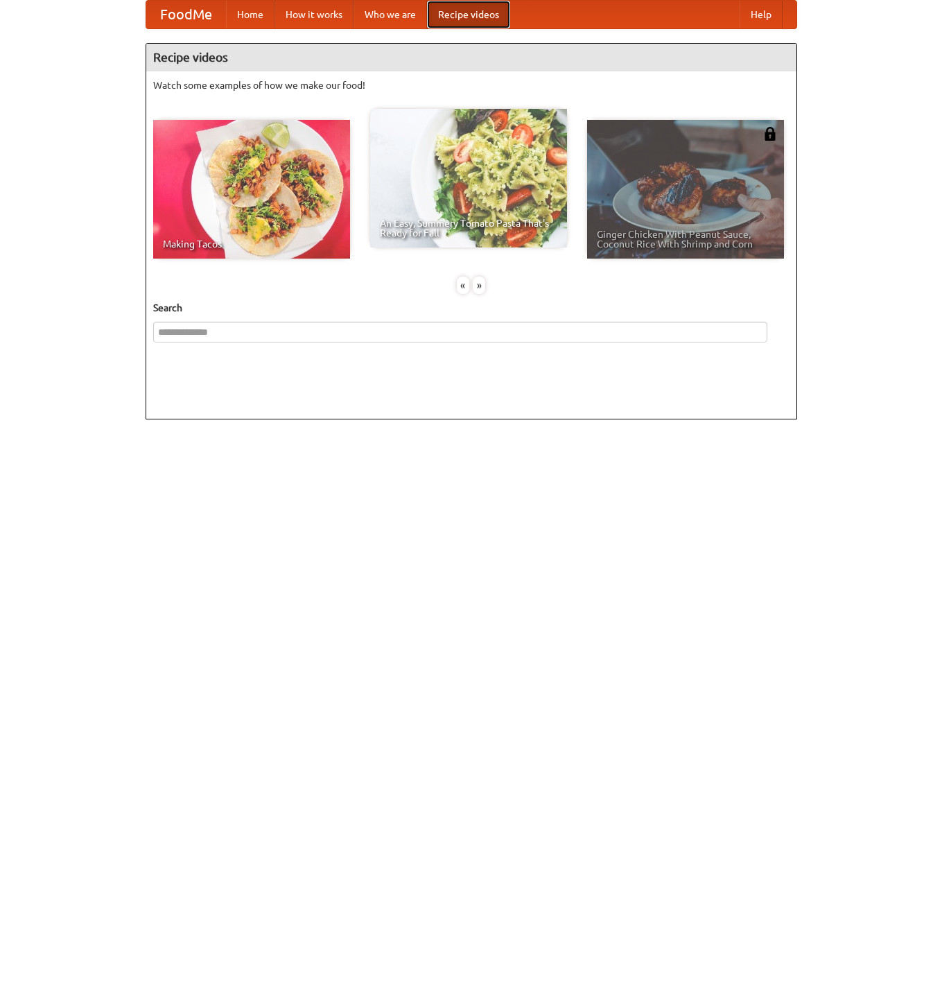  Describe the element at coordinates (252, 244) in the screenshot. I see `span: Making Tacos` at that location.